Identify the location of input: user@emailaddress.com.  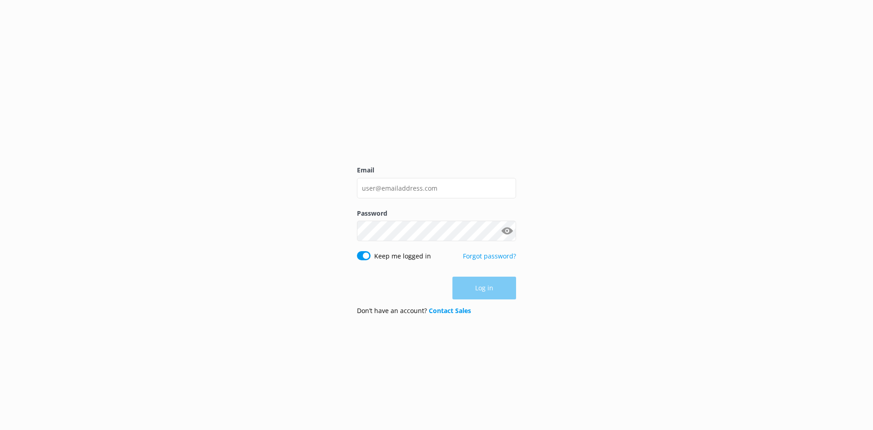
(437, 188).